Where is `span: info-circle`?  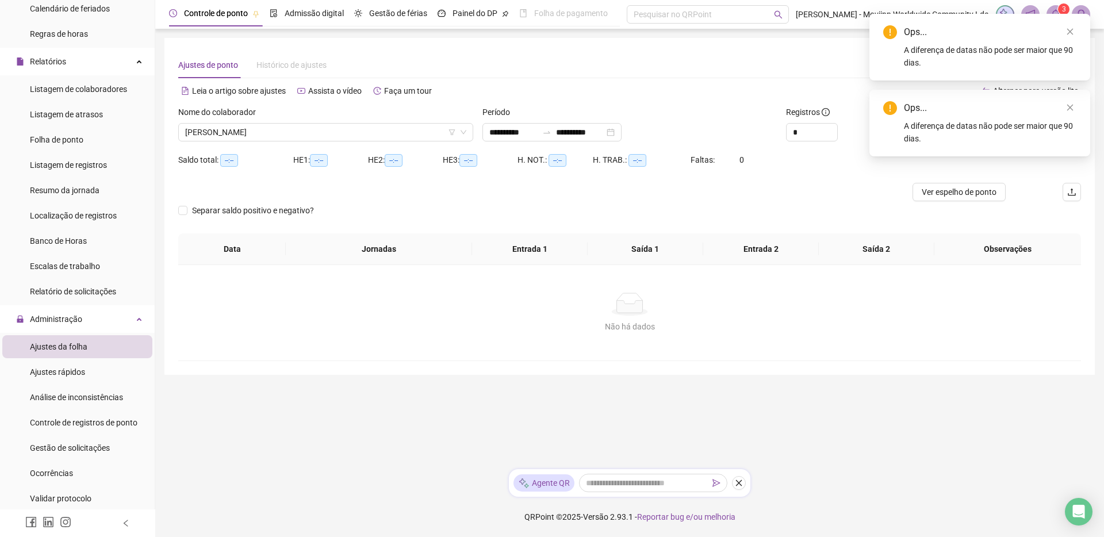 span: info-circle is located at coordinates (826, 112).